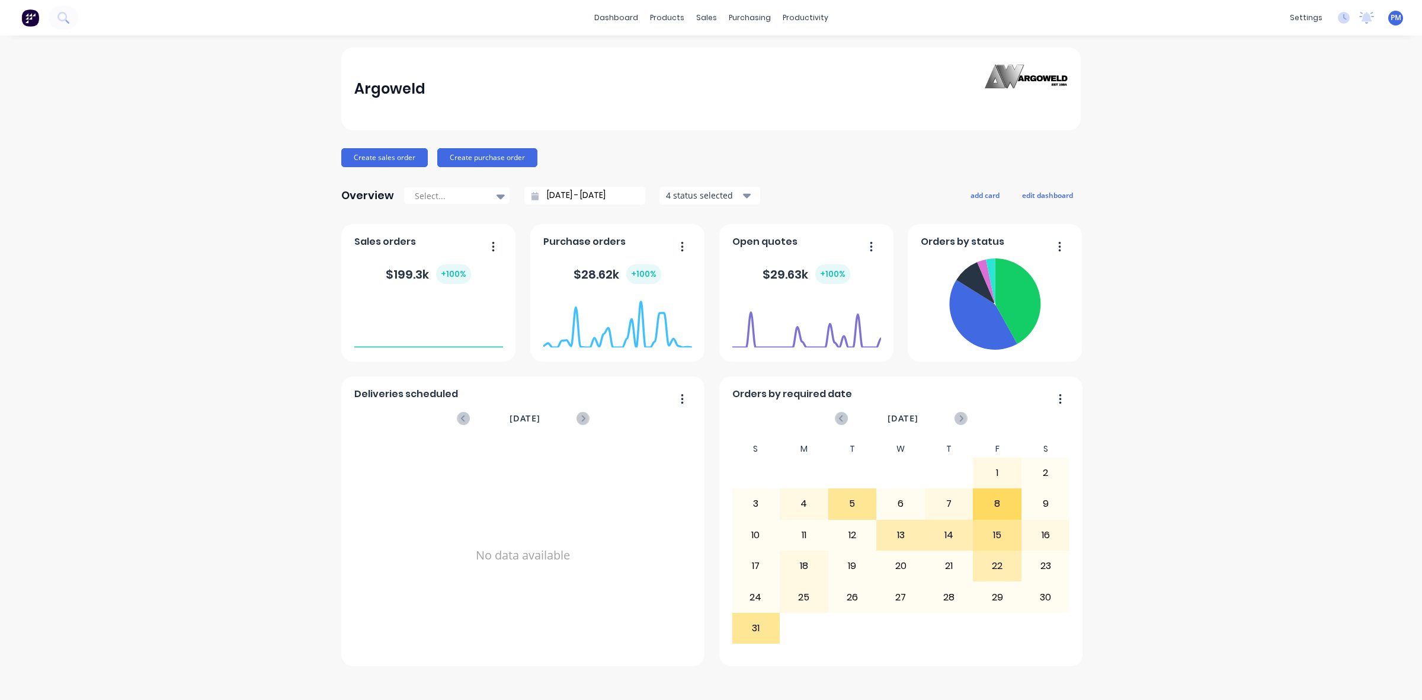 This screenshot has height=700, width=1422. Describe the element at coordinates (710, 196) in the screenshot. I see `button: 4 status selected` at that location.